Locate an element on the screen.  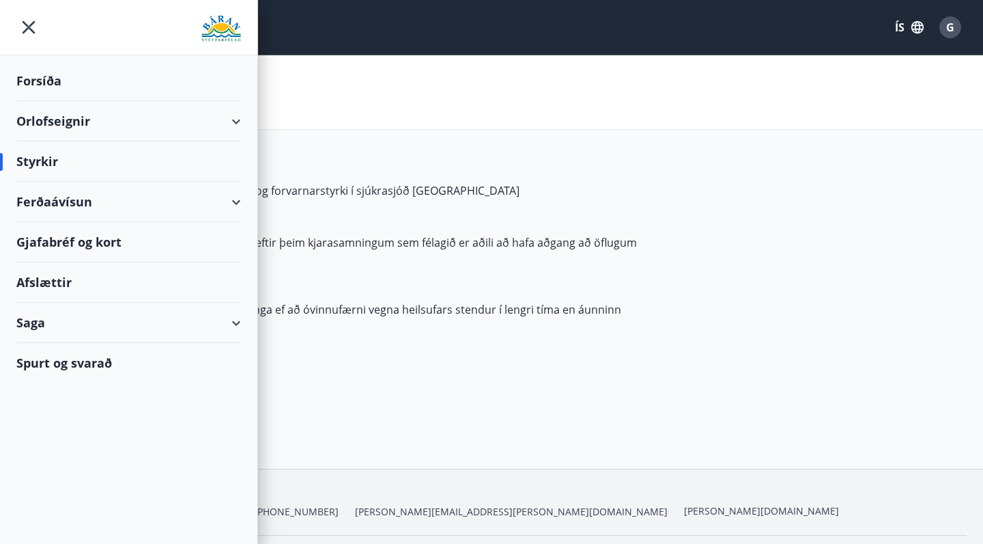
div: Gjafabréf og kort is located at coordinates (128, 242).